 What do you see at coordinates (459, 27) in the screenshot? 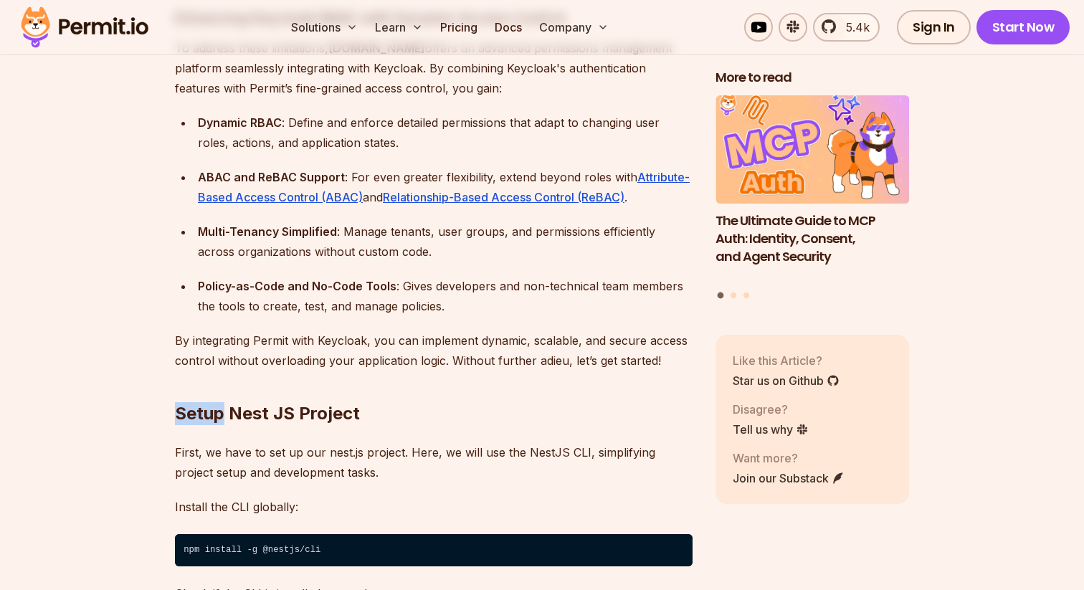
I see `a: Pricing` at bounding box center [459, 27].